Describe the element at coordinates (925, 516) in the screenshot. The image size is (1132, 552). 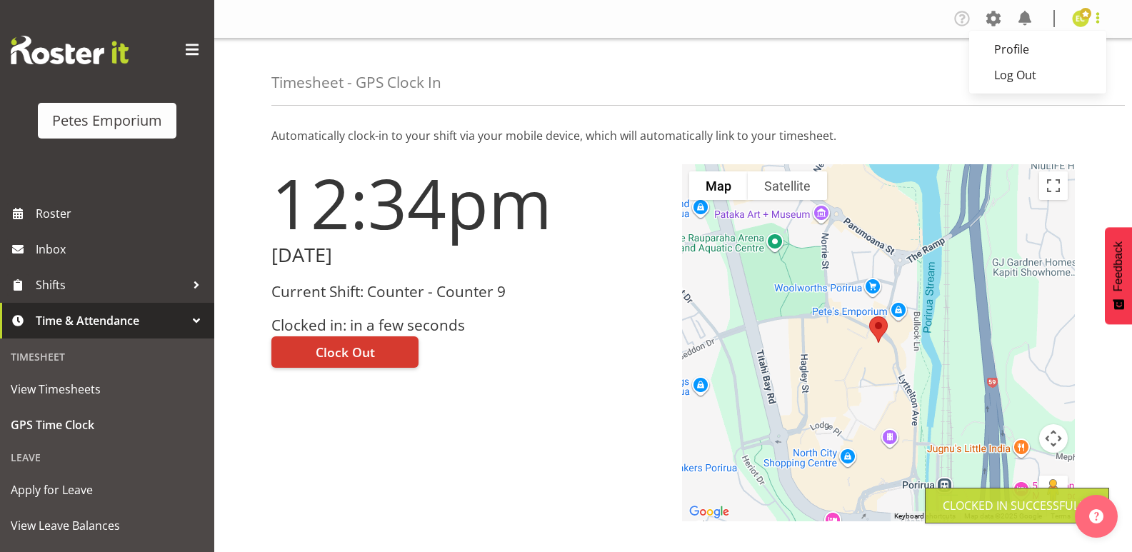
I see `button: Keyboard shortcuts` at that location.